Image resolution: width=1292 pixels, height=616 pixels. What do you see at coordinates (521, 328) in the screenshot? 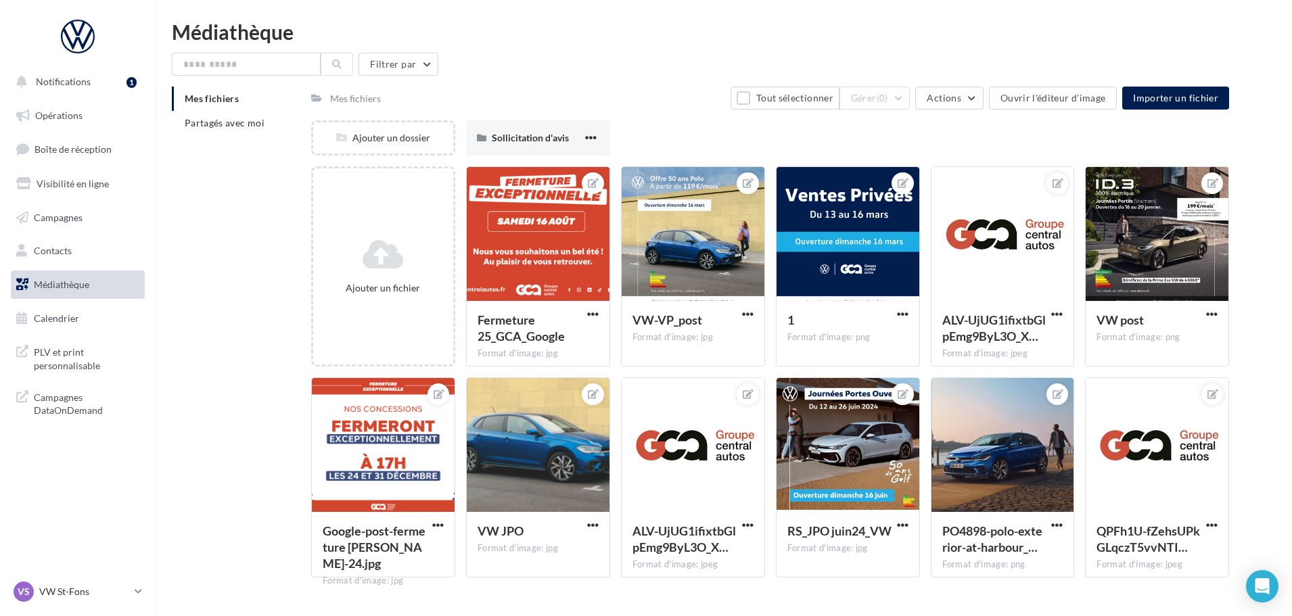
I see `span: Fermeture 25_GCA_Google` at bounding box center [521, 328].